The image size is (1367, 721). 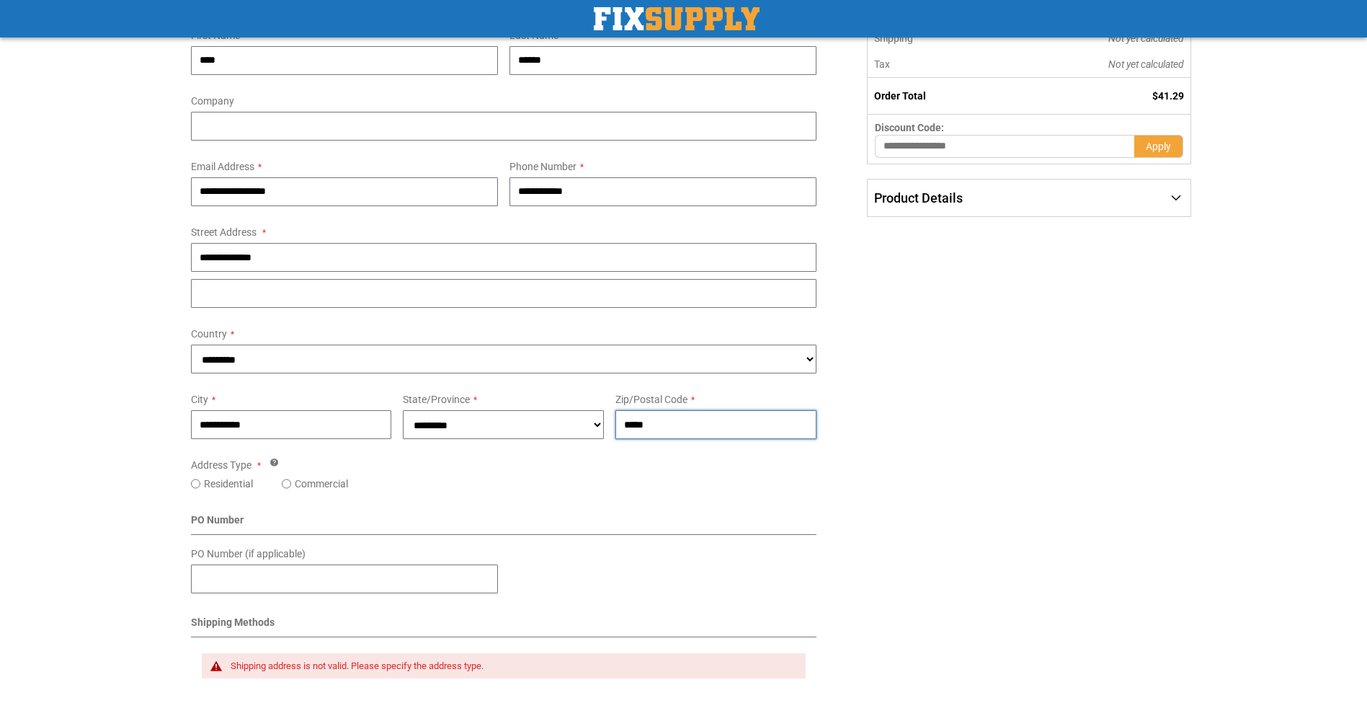 What do you see at coordinates (909, 128) in the screenshot?
I see `span: Discount Code:` at bounding box center [909, 128].